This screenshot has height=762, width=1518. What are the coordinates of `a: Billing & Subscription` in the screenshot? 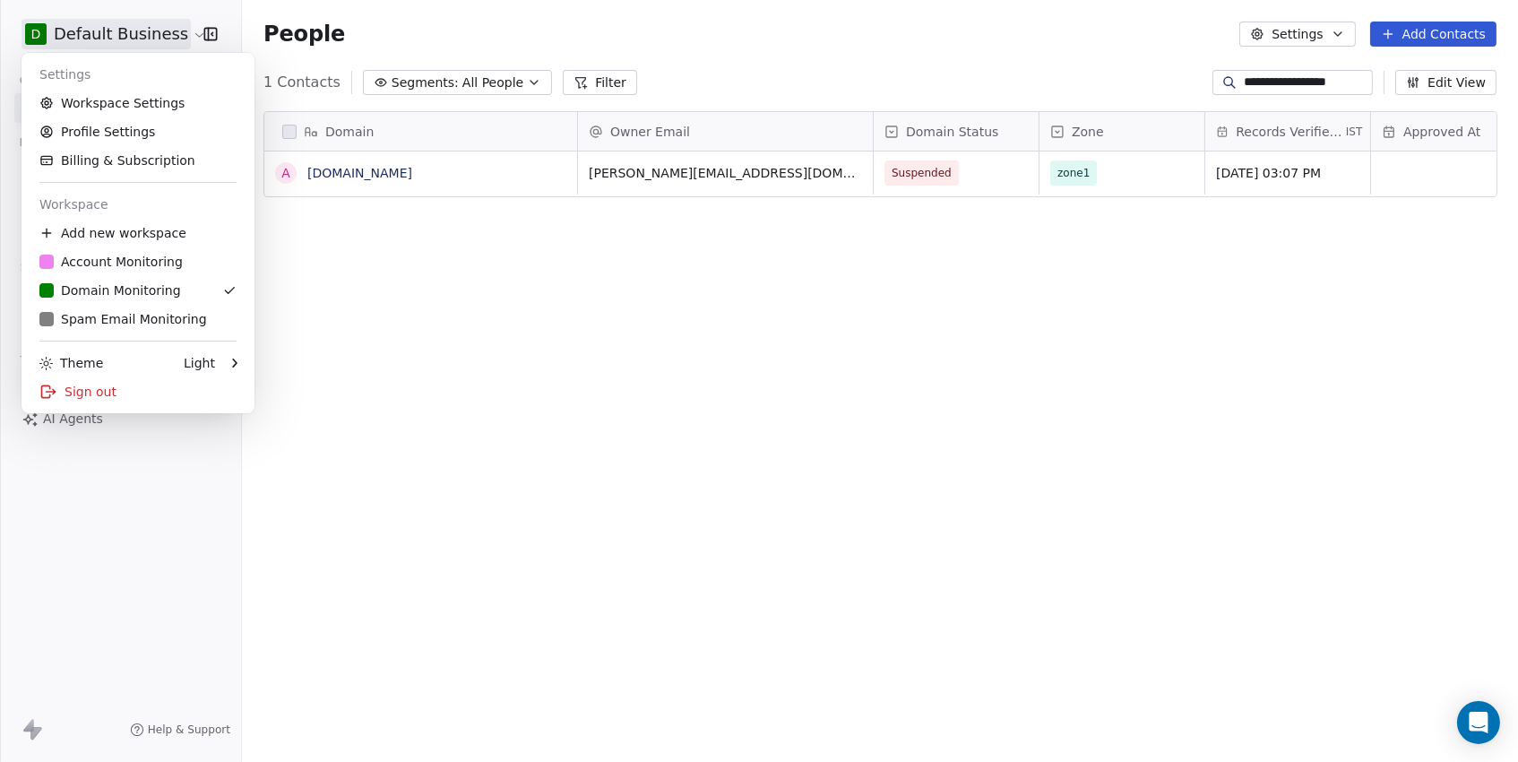 It's located at (138, 160).